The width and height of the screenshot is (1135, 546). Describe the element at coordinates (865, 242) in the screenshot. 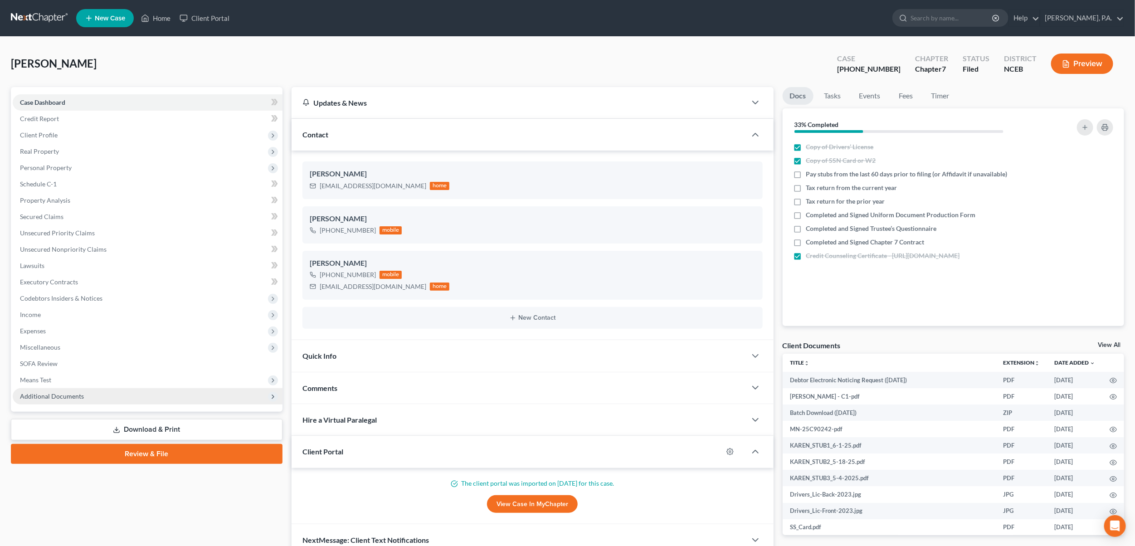

I see `span: Completed and Signed Chapter 7 Contract` at that location.